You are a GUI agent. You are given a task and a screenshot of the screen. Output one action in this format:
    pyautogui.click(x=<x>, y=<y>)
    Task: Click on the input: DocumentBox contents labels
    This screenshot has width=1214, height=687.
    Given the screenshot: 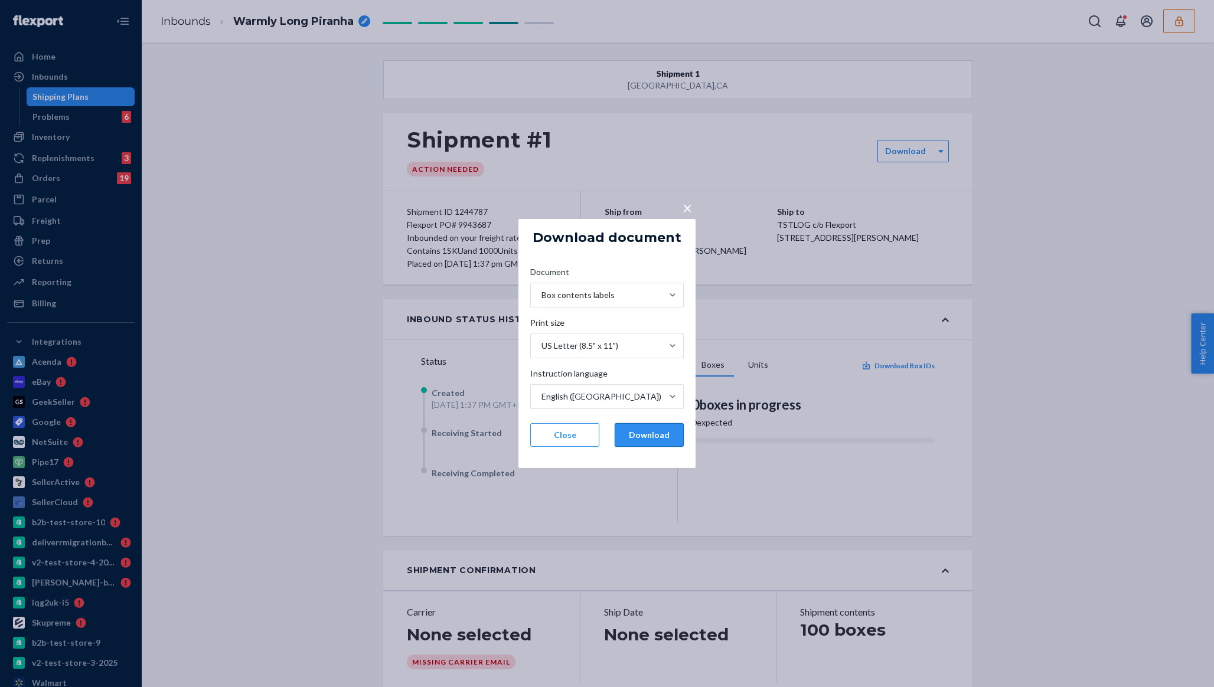 What is the action you would take?
    pyautogui.click(x=541, y=295)
    